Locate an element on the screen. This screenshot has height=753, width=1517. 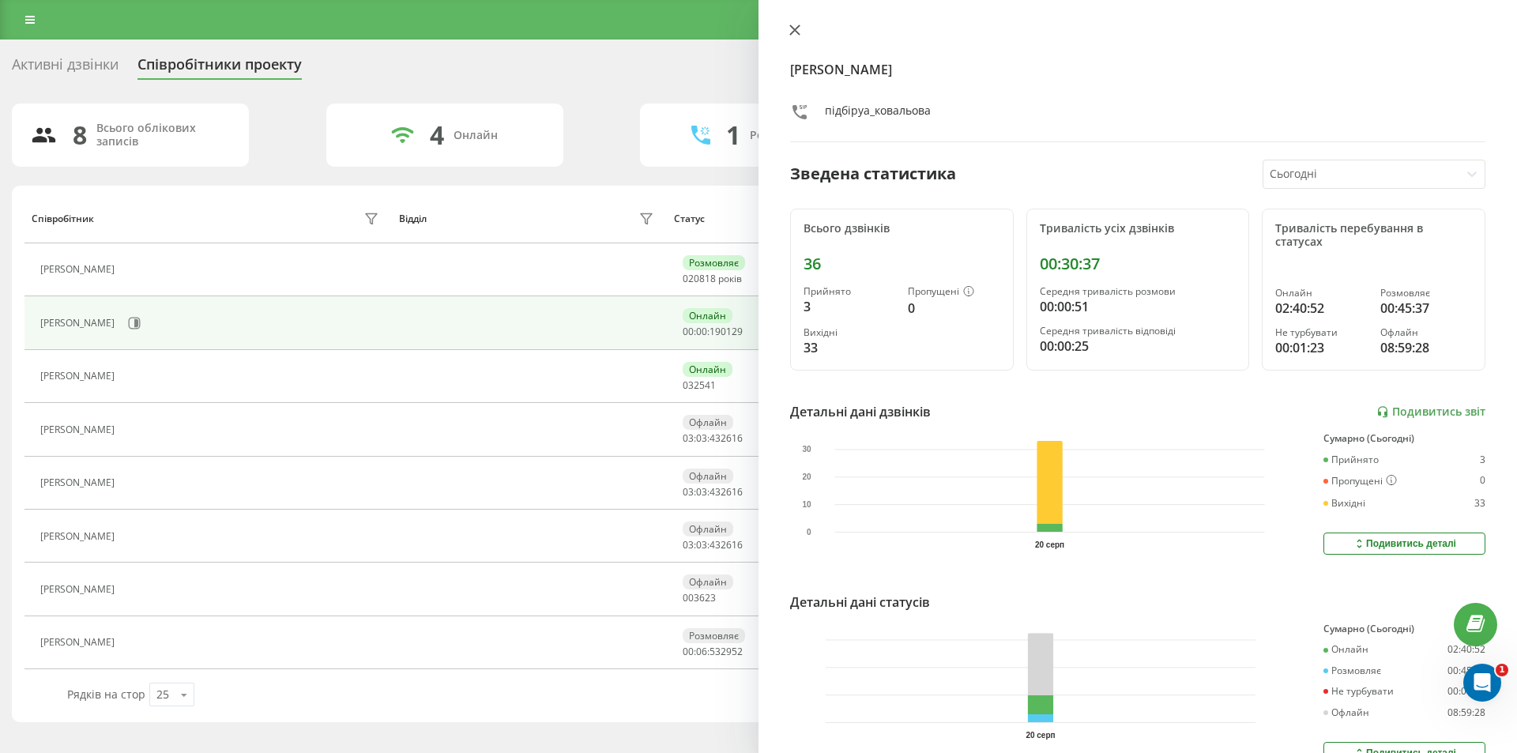
font: Середня тривалість відповіді is located at coordinates (1107, 330).